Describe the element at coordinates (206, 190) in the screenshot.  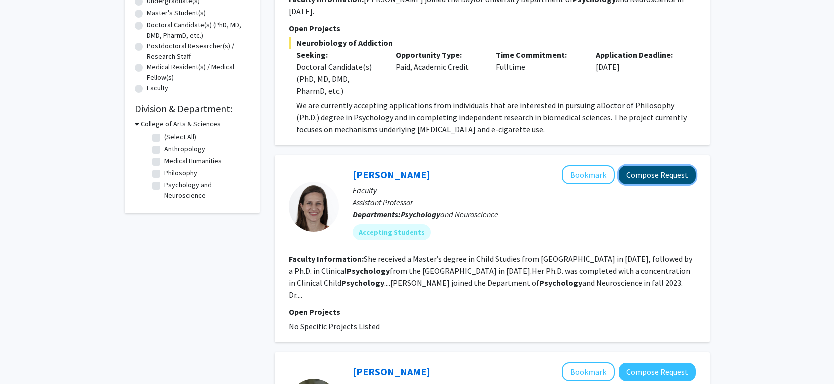
I see `label: Psychology and Neuroscience` at that location.